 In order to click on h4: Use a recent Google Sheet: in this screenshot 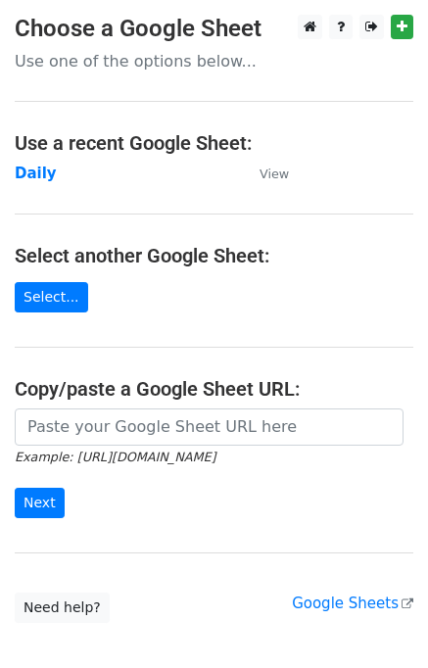, I will do `click(214, 143)`.